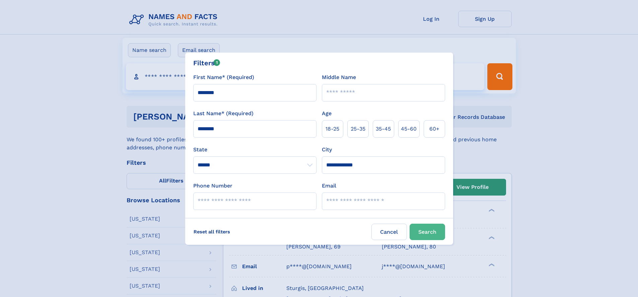 The width and height of the screenshot is (638, 297). What do you see at coordinates (223, 114) in the screenshot?
I see `label: Last Name* (Required)` at bounding box center [223, 114].